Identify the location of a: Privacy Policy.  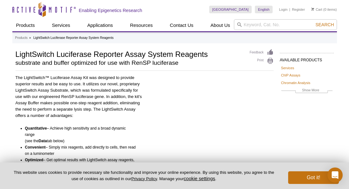
(144, 179).